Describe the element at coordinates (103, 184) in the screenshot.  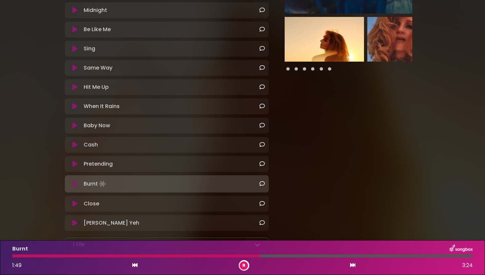
I see `img: waveform4.gif` at that location.